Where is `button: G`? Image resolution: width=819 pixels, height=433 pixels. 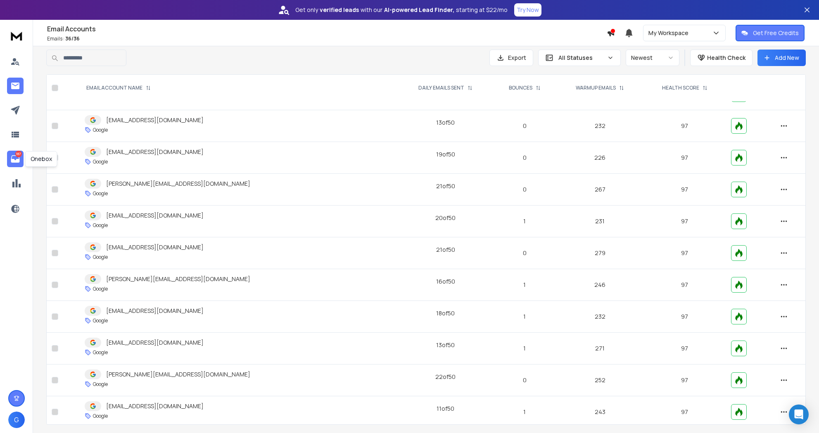 button: G is located at coordinates (17, 420).